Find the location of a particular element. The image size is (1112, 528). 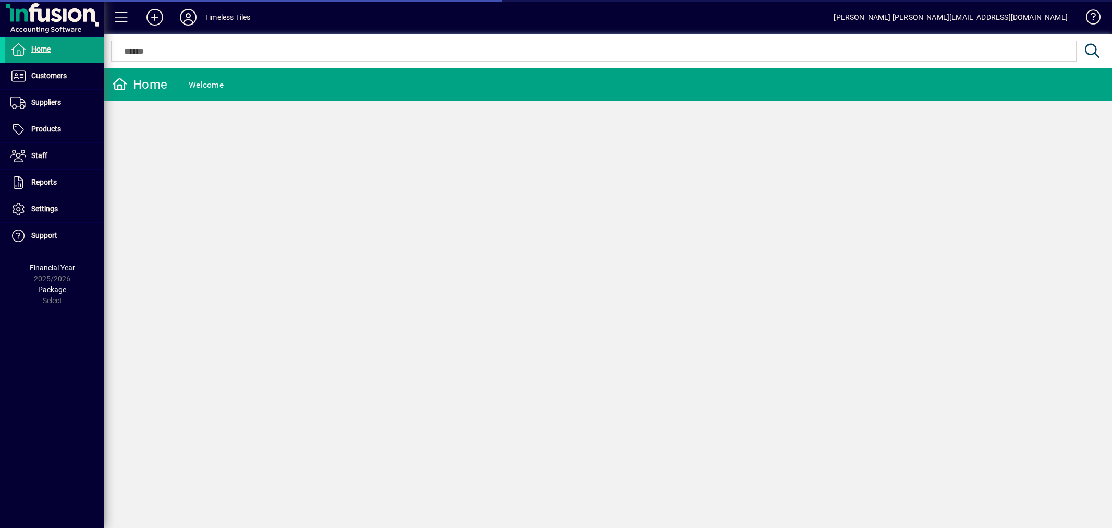

button: Profile is located at coordinates (188, 17).